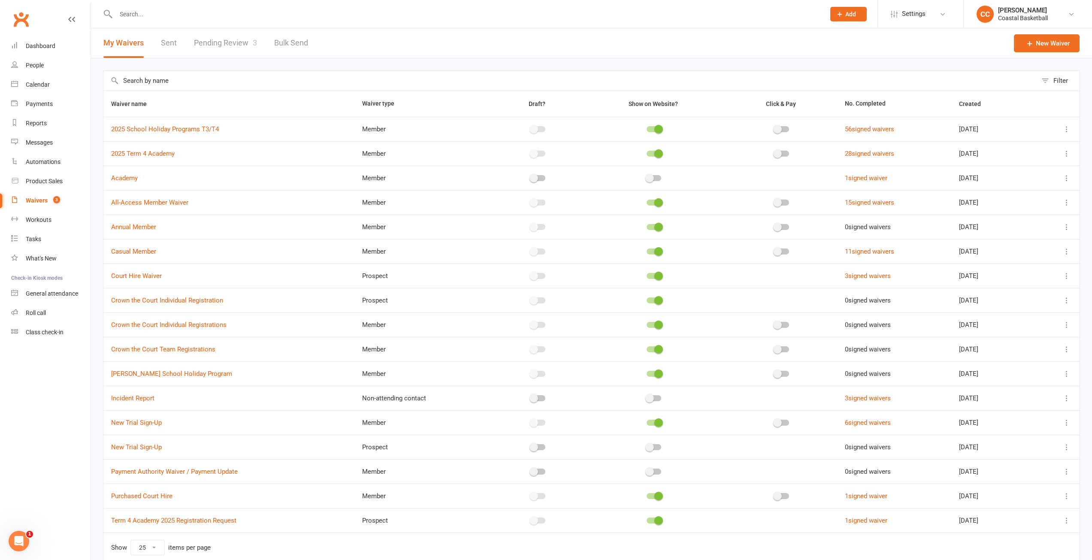 The width and height of the screenshot is (1092, 560). Describe the element at coordinates (51, 200) in the screenshot. I see `a: Waivers 3` at that location.